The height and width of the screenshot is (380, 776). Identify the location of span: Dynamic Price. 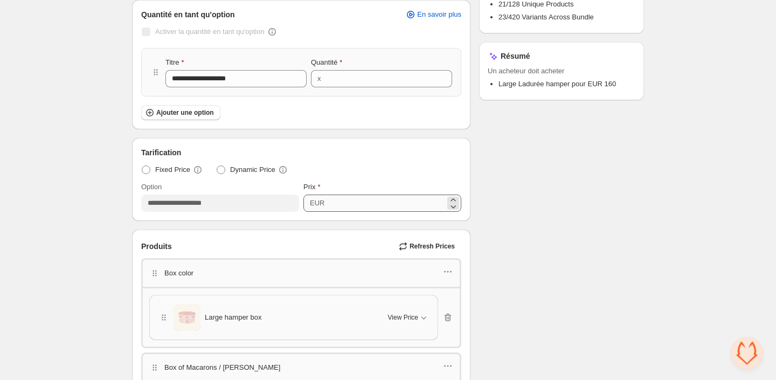
(253, 170).